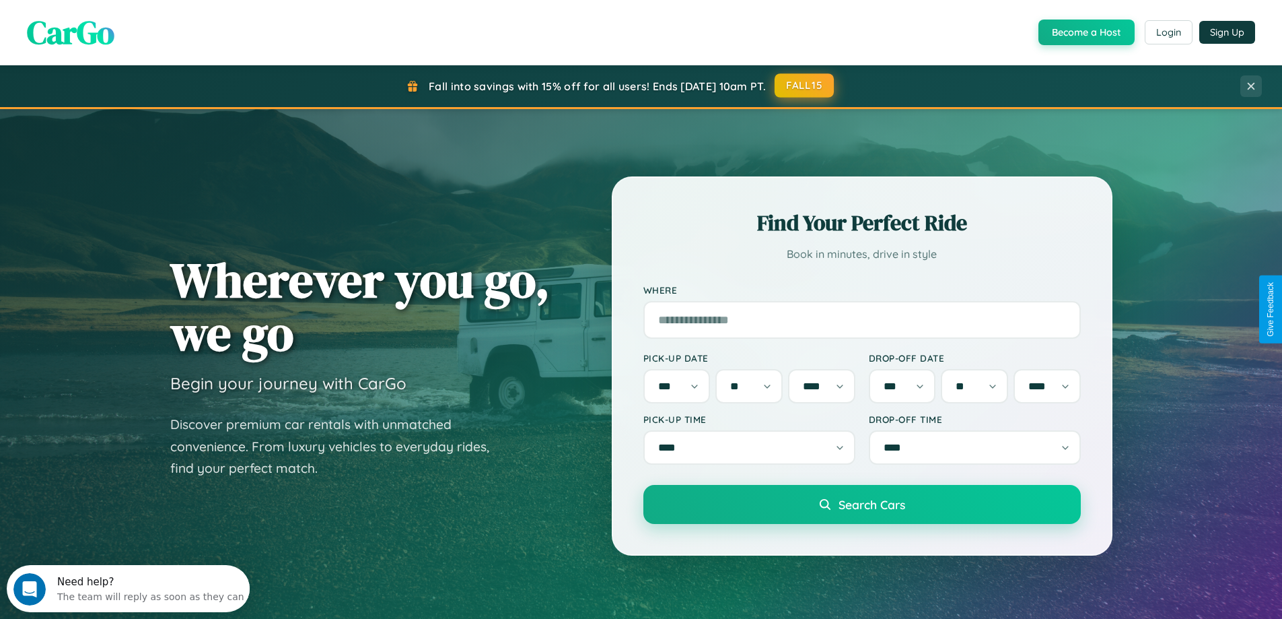 Image resolution: width=1282 pixels, height=619 pixels. I want to click on span: Search Cars, so click(872, 504).